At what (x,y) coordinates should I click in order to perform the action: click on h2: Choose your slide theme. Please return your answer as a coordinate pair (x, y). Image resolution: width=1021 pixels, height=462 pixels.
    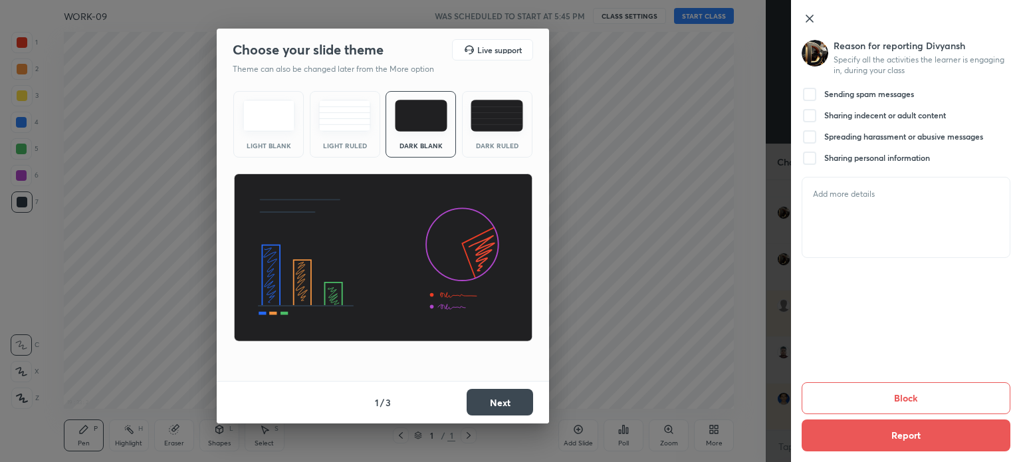
    Looking at the image, I should click on (308, 50).